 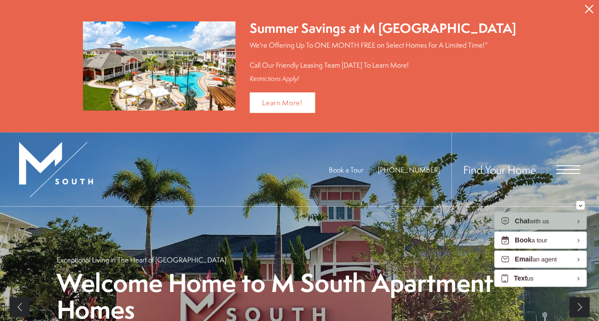 I want to click on p: We're Offering Up To ONE MONTH FREE on Select Homes For A Limited Time!* Call Our Friendly Leasin..., so click(x=383, y=55).